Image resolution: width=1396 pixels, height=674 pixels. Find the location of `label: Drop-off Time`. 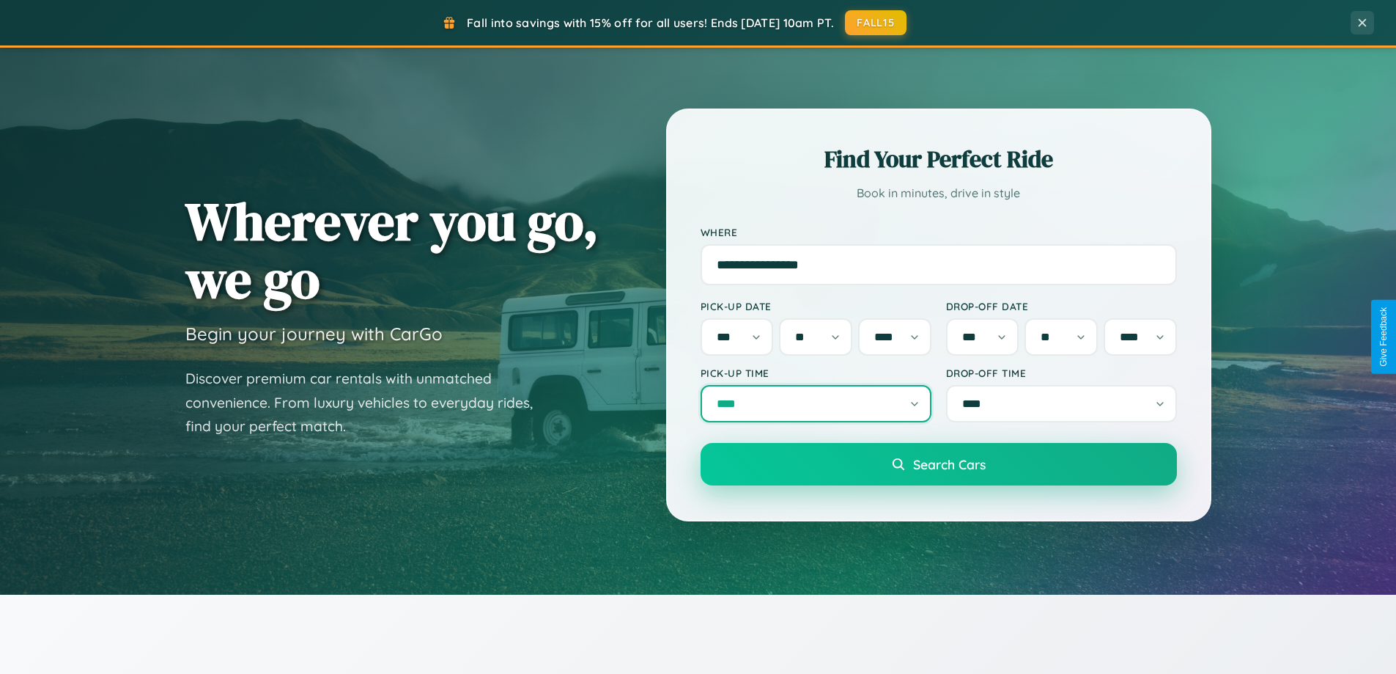

label: Drop-off Time is located at coordinates (1061, 372).